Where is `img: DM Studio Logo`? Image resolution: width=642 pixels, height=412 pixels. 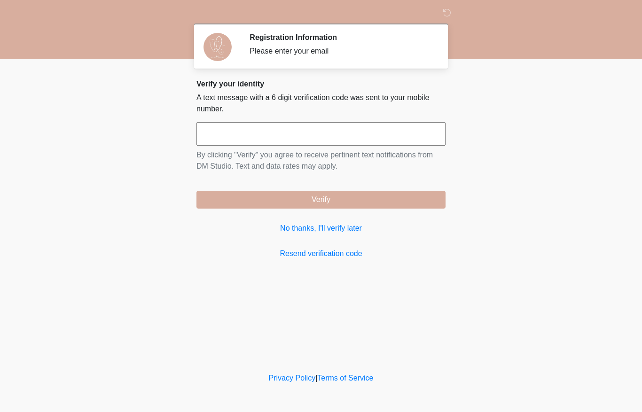 img: DM Studio Logo is located at coordinates (193, 13).